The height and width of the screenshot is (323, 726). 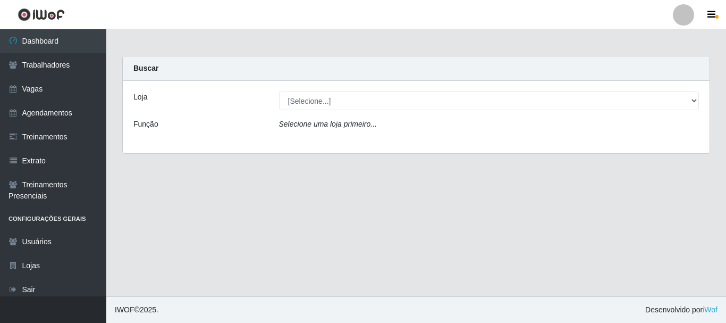 What do you see at coordinates (710, 309) in the screenshot?
I see `a: iWof` at bounding box center [710, 309].